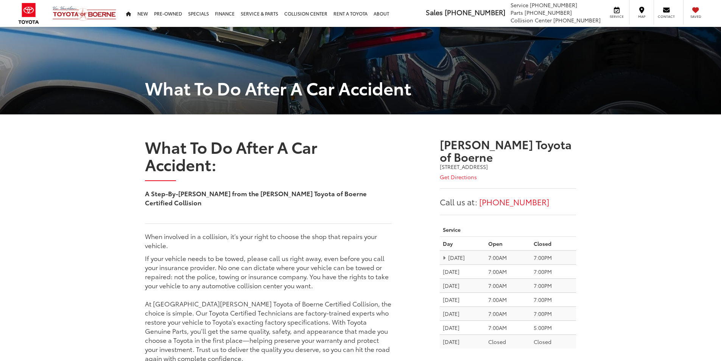 This screenshot has height=361, width=721. What do you see at coordinates (268, 271) in the screenshot?
I see `p: If your vehicle needs to be towed, please call us right away, even before you call your insurance...` at bounding box center [268, 271].